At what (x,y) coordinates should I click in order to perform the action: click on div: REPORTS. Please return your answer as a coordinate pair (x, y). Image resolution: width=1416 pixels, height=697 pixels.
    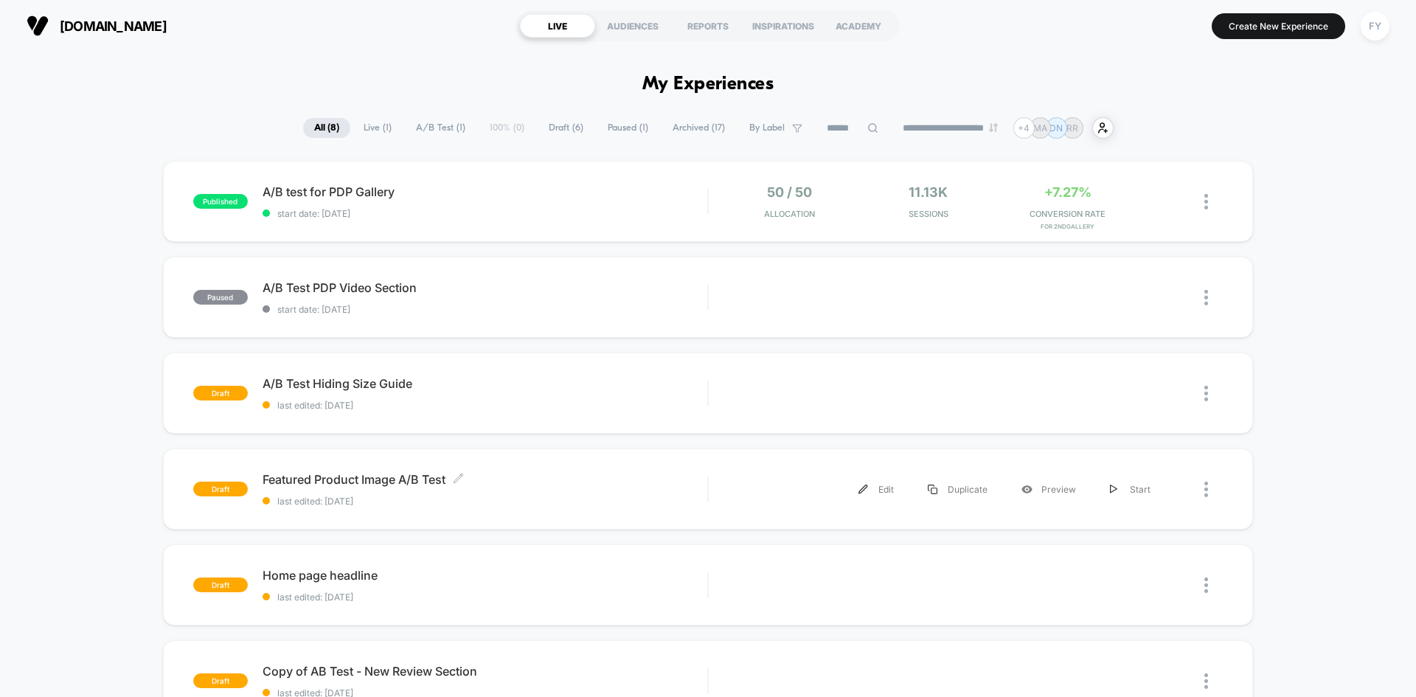
    Looking at the image, I should click on (708, 26).